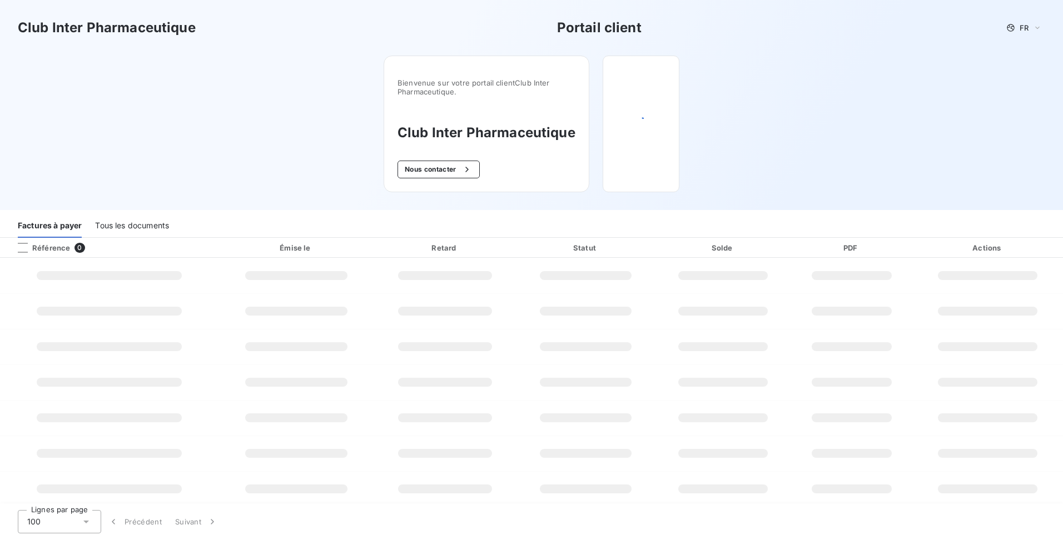  I want to click on h3: Portail client, so click(599, 28).